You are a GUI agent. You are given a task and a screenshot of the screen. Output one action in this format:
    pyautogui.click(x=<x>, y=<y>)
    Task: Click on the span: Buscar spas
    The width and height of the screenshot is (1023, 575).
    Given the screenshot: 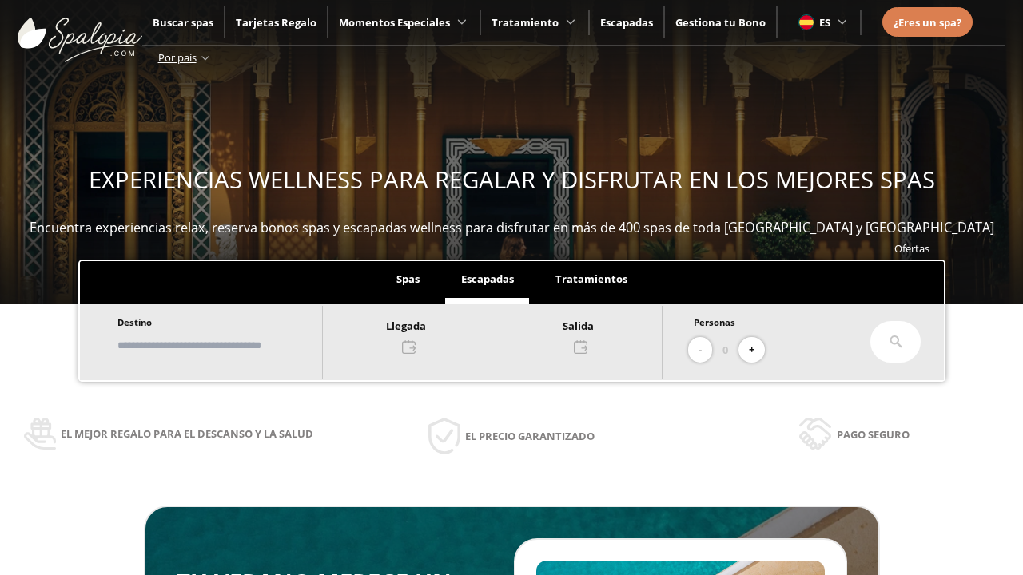 What is the action you would take?
    pyautogui.click(x=183, y=22)
    